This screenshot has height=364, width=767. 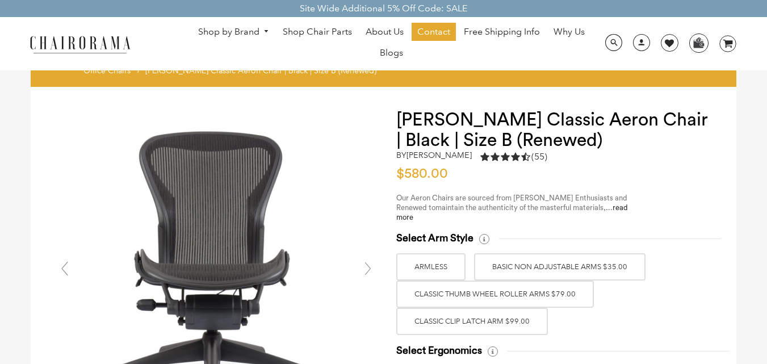 What do you see at coordinates (434, 32) in the screenshot?
I see `span: Contact` at bounding box center [434, 32].